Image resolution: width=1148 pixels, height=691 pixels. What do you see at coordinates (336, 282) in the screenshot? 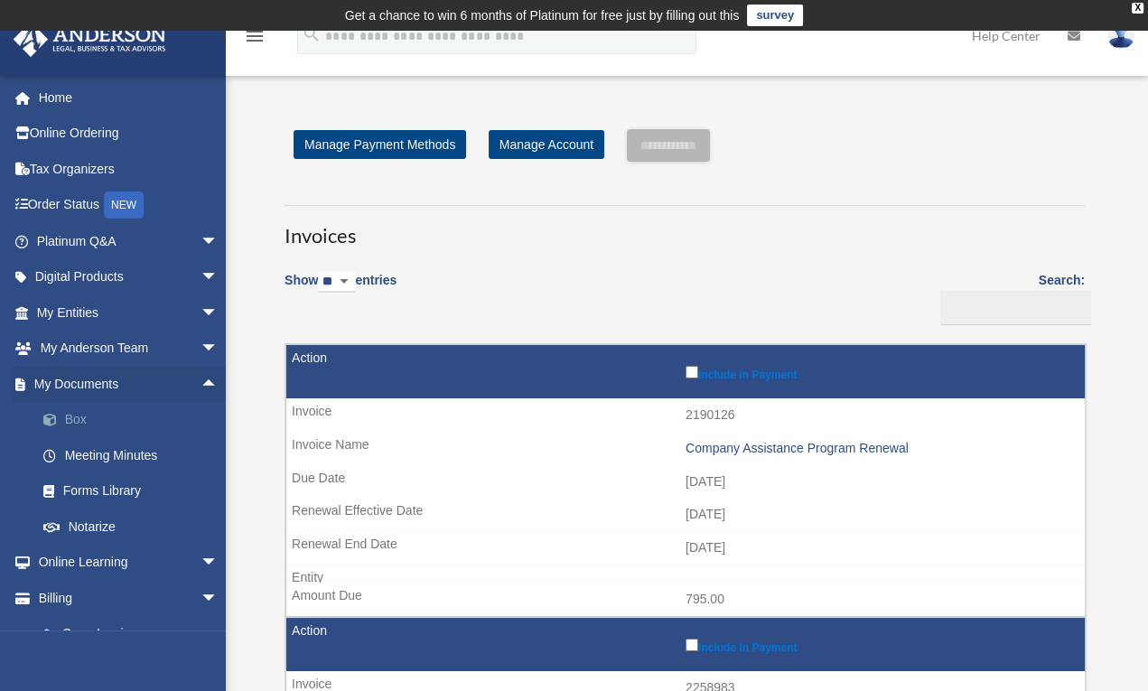
I see `select: Showentries` at bounding box center [336, 282].